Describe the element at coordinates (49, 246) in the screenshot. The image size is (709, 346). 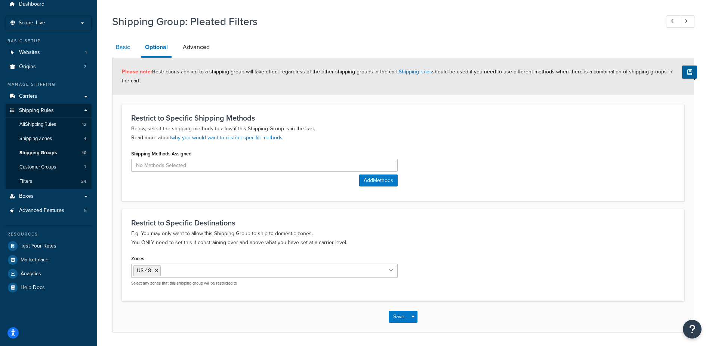
I see `a: Test Your Rates` at that location.